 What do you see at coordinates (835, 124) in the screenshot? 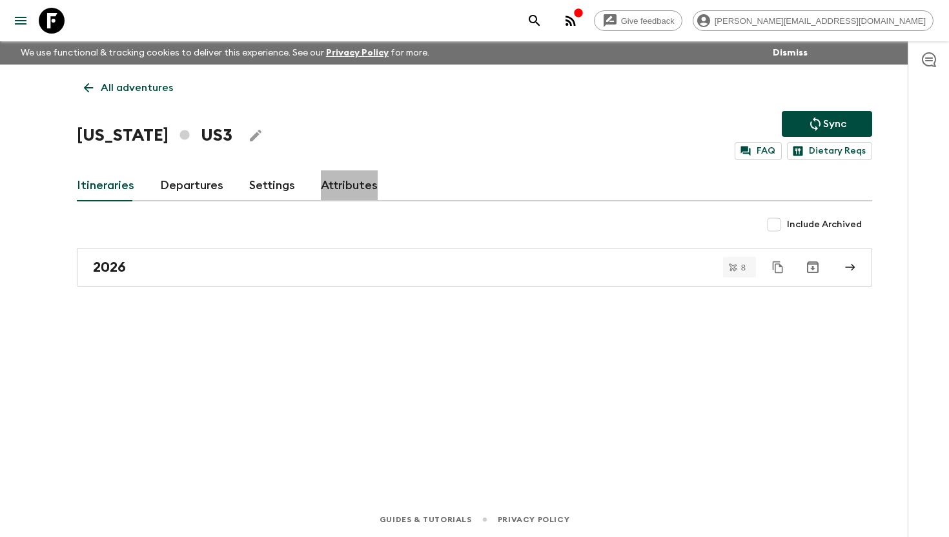
I see `p: Sync` at bounding box center [835, 124].